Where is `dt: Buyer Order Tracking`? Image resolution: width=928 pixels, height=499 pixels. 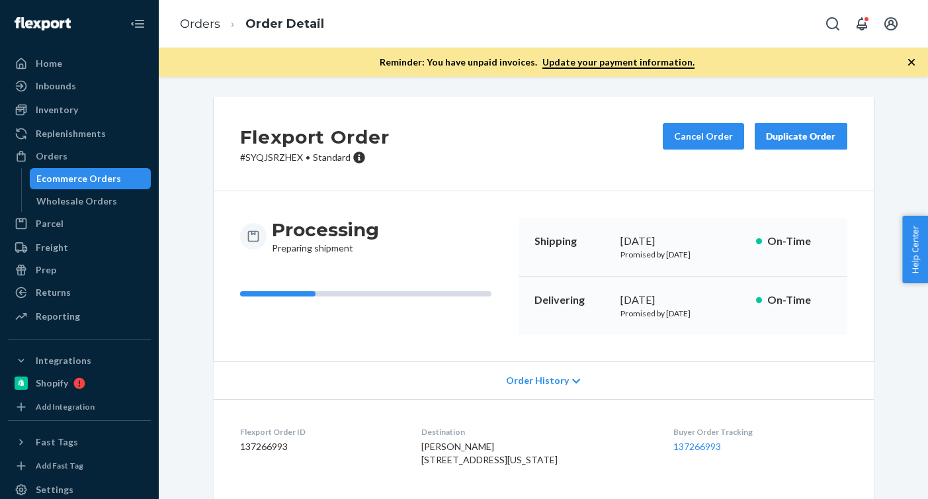 dt: Buyer Order Tracking is located at coordinates (760, 431).